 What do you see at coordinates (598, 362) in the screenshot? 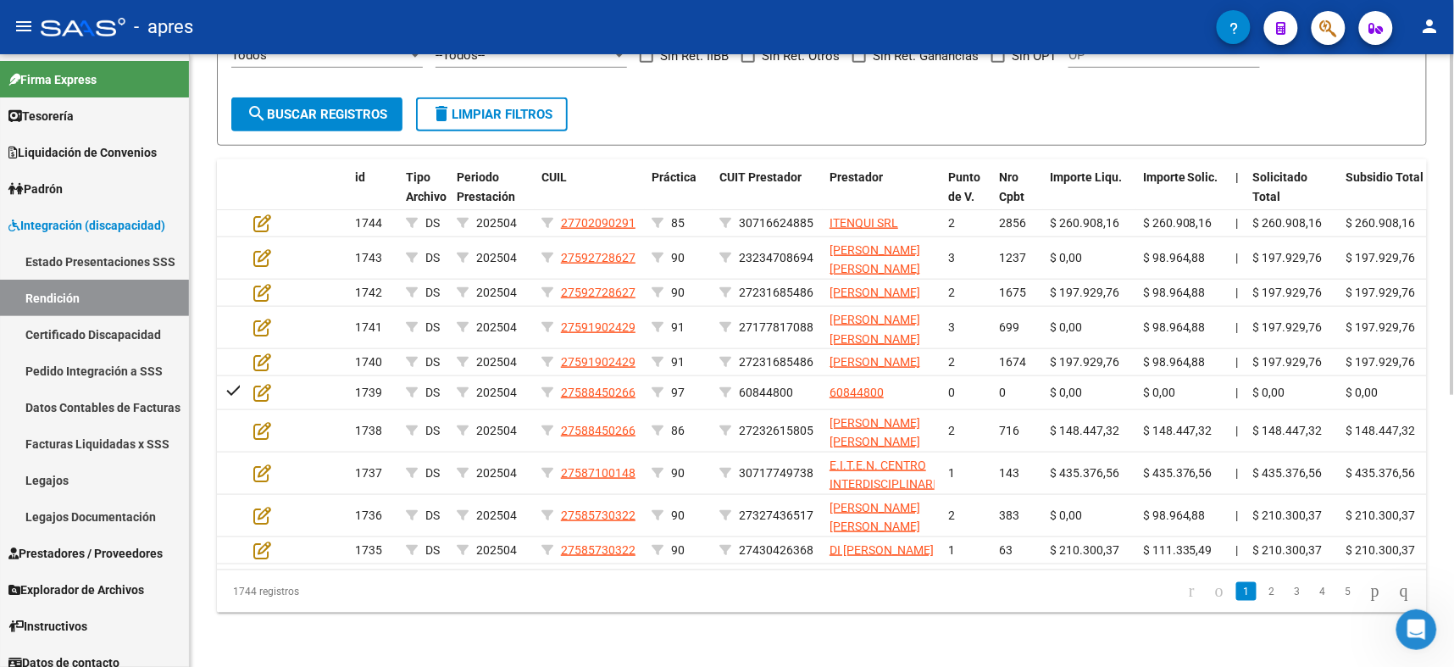
I see `span: 27591902429` at bounding box center [598, 362].